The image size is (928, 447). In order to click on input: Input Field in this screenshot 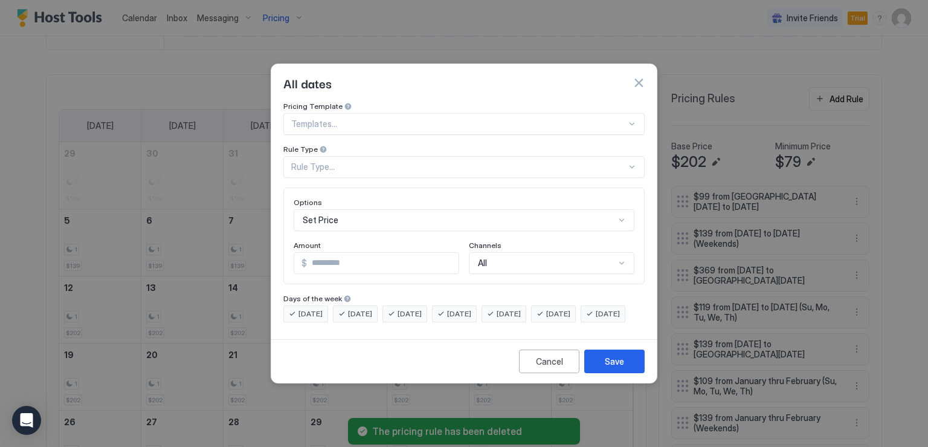, I will do `click(383, 263)`.